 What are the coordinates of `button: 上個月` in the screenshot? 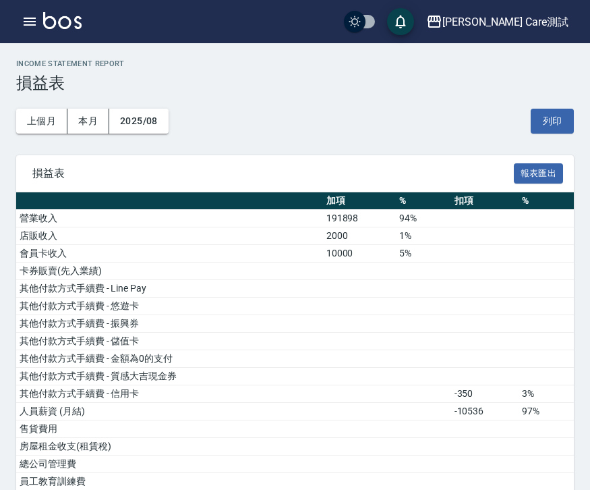 It's located at (42, 121).